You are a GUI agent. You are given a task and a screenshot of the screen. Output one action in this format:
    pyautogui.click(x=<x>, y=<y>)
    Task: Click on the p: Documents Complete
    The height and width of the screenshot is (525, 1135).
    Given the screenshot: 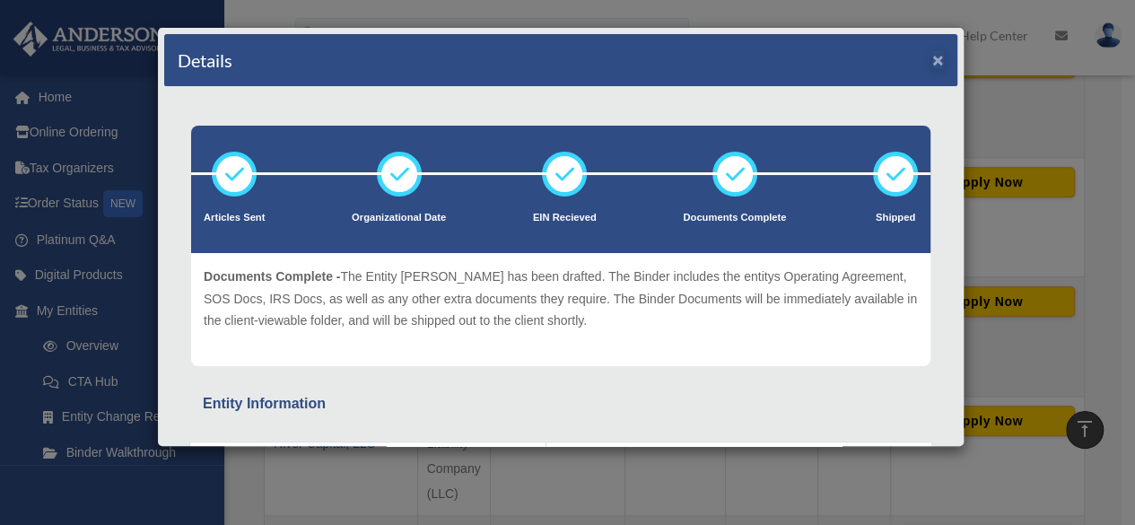 What is the action you would take?
    pyautogui.click(x=734, y=218)
    